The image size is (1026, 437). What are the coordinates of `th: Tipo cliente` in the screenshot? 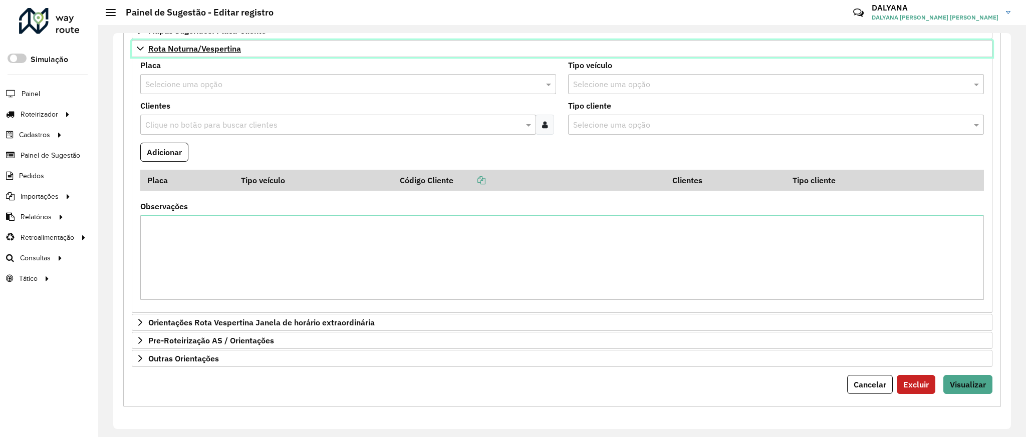 It's located at (863, 180).